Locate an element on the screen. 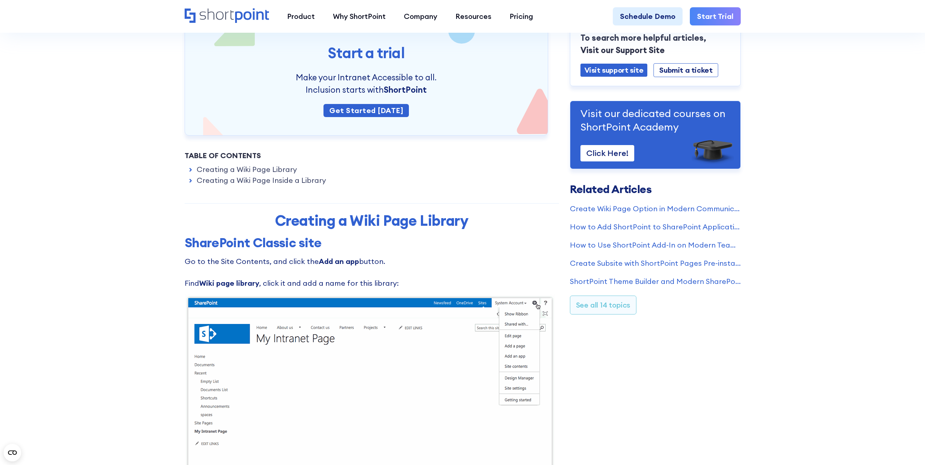 The height and width of the screenshot is (465, 925). a: Product is located at coordinates (301, 16).